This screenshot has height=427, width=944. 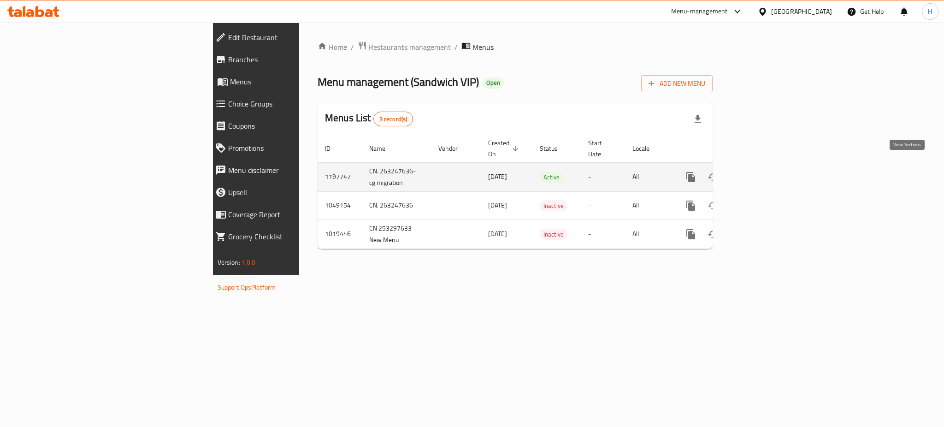 I want to click on div: Open, so click(x=493, y=83).